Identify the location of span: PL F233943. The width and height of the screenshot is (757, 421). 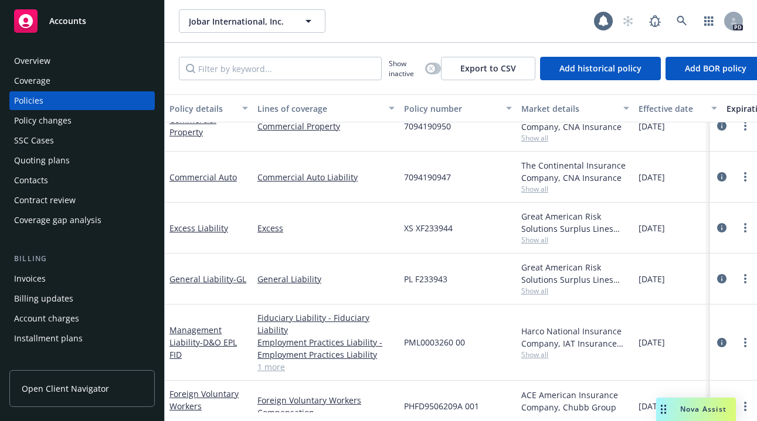
(426, 279).